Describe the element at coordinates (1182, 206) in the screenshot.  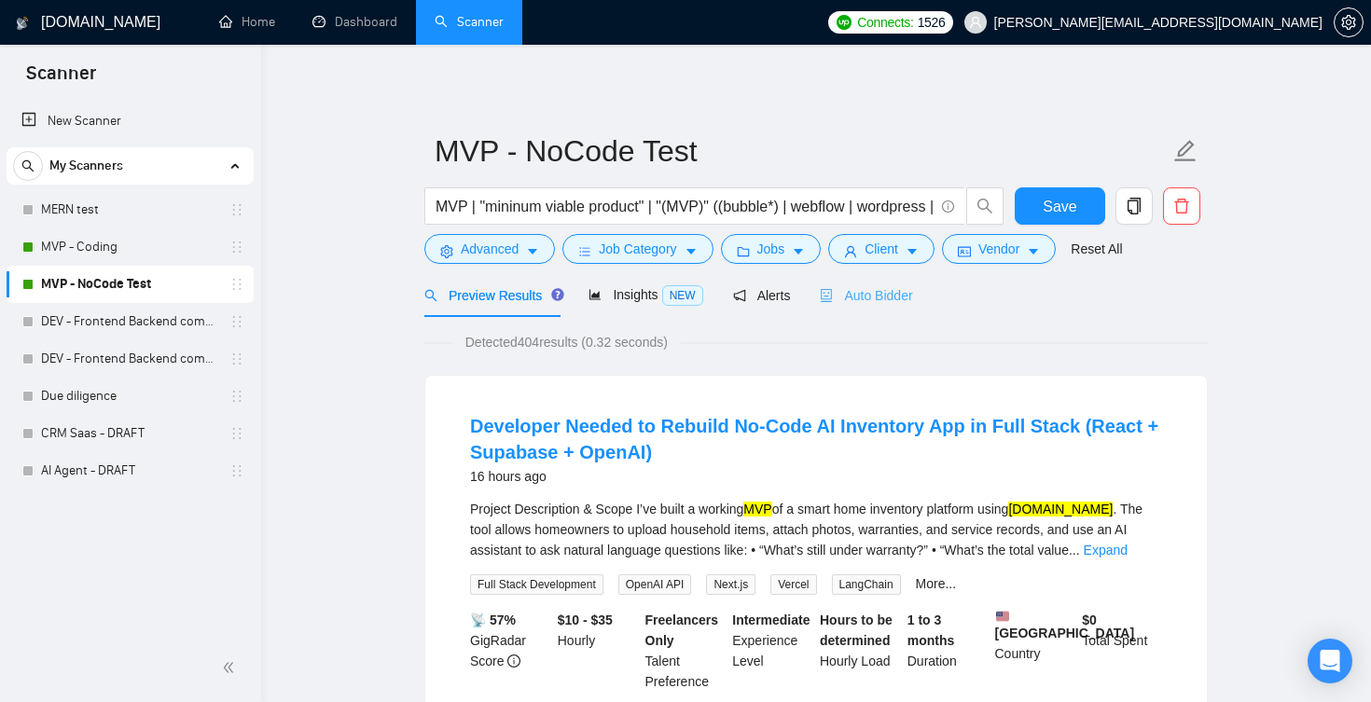
I see `button: delete` at that location.